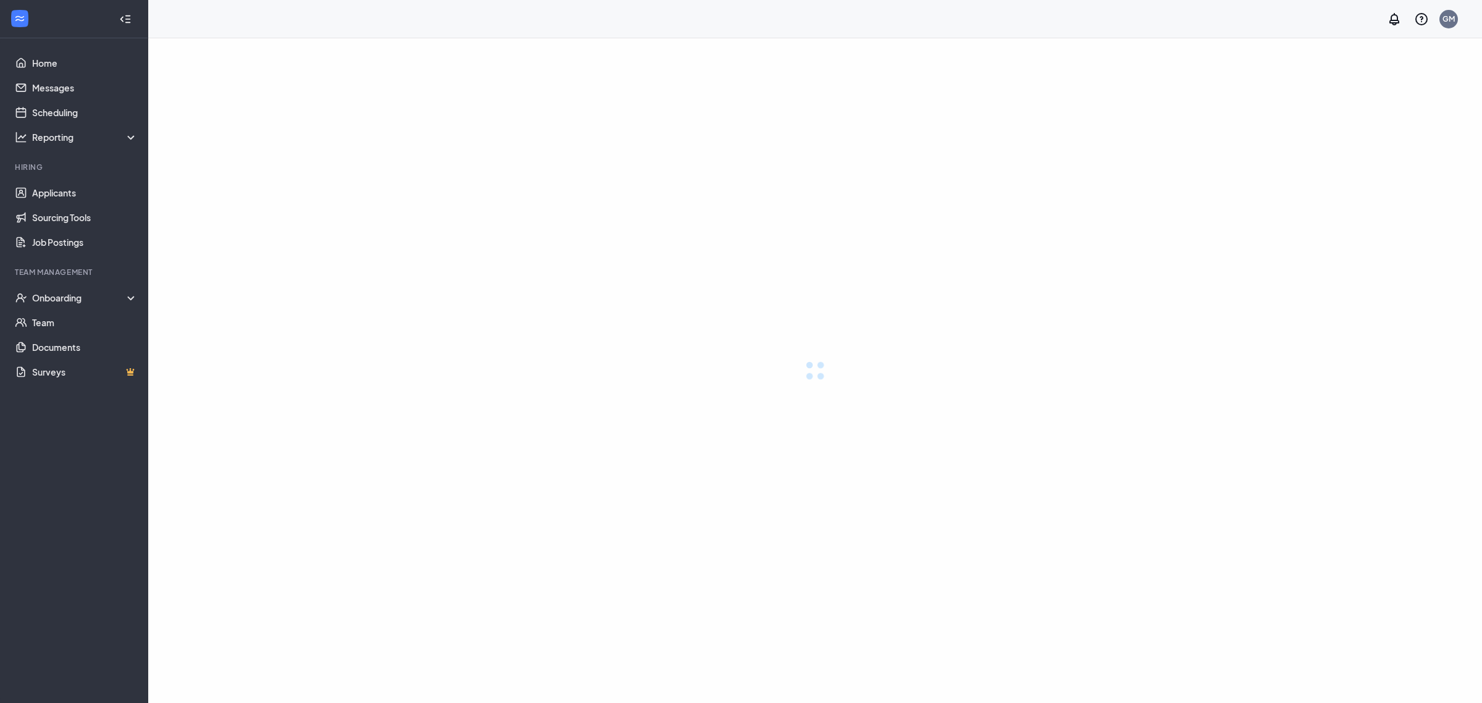 This screenshot has width=1482, height=703. What do you see at coordinates (85, 193) in the screenshot?
I see `a: Applicants` at bounding box center [85, 193].